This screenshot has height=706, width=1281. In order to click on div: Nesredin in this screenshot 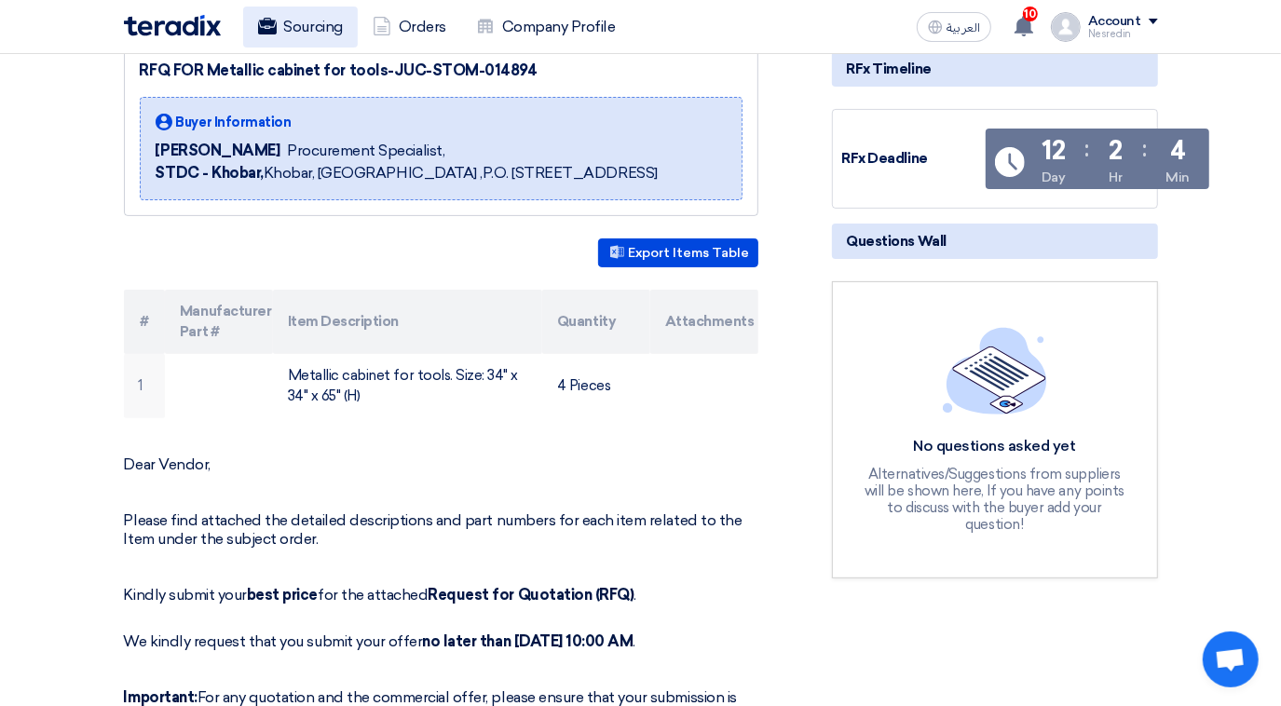, I will do `click(1122, 34)`.